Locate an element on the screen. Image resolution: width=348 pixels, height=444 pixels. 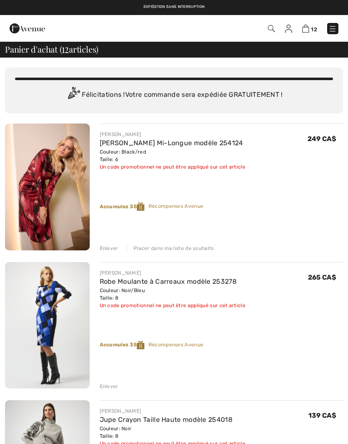
div: Couleur: Black/red Taille: 6 is located at coordinates (172, 156).